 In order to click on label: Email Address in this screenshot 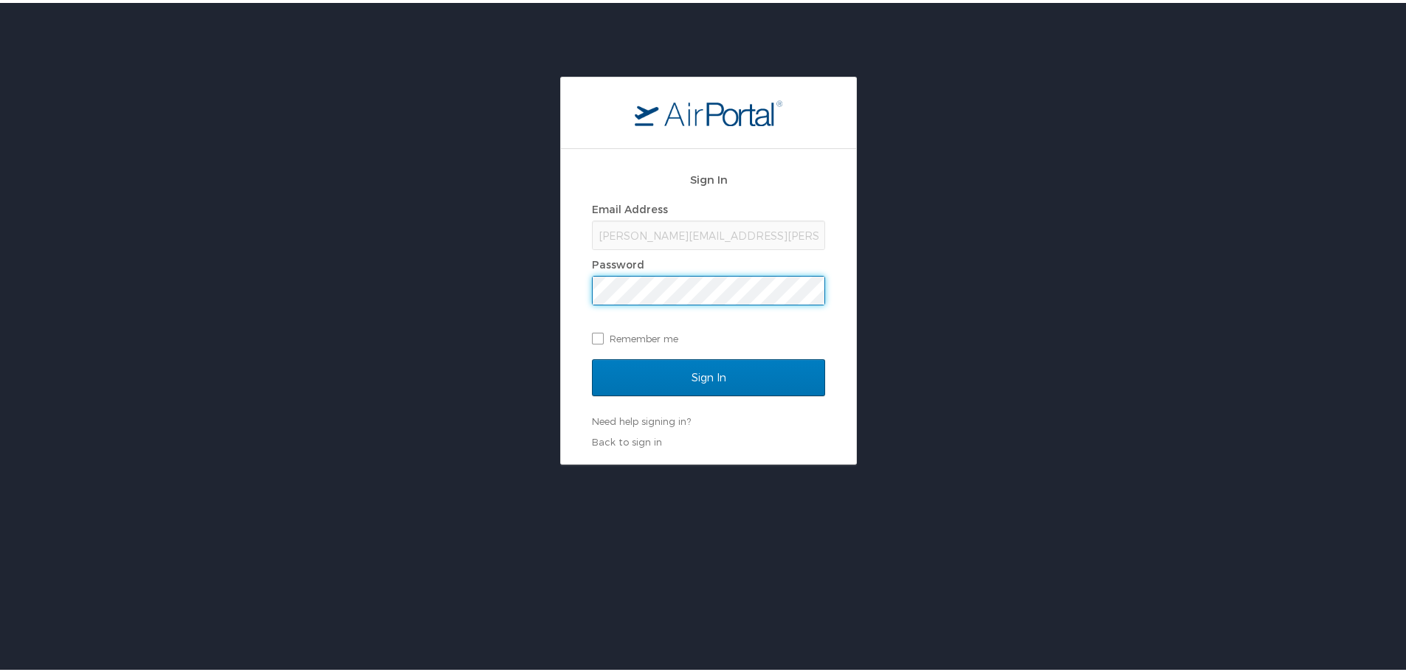, I will do `click(630, 206)`.